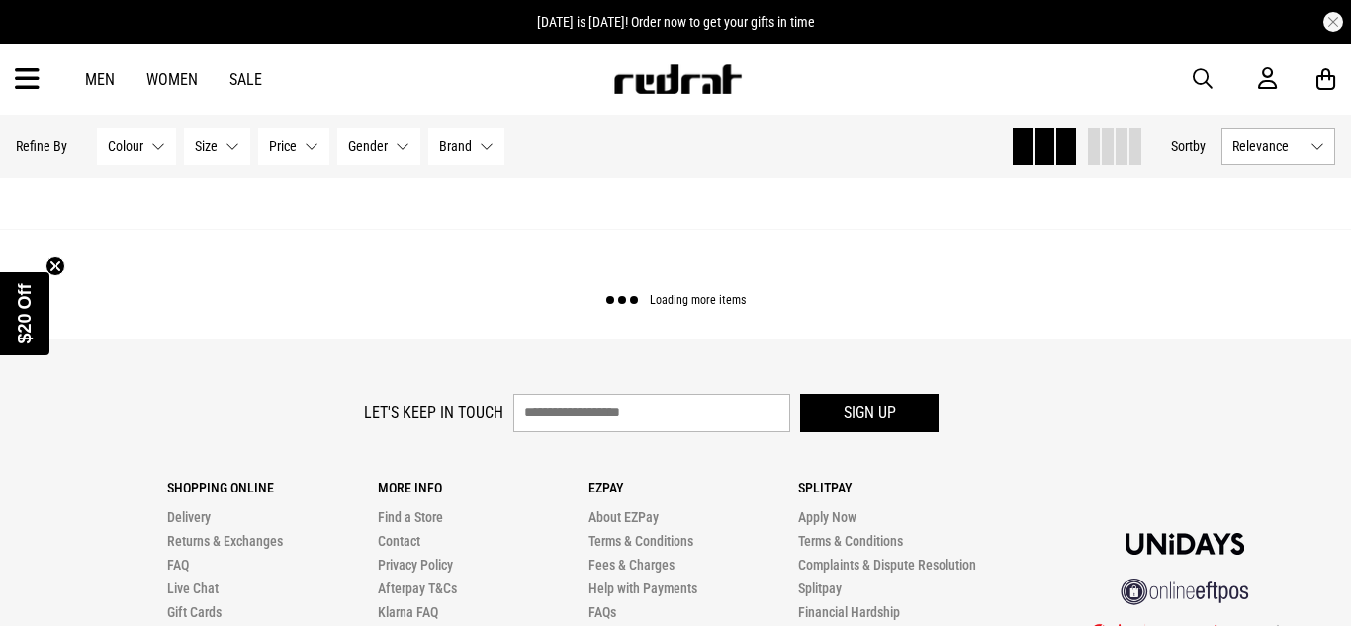  Describe the element at coordinates (643, 588) in the screenshot. I see `a: Help with Payments` at that location.